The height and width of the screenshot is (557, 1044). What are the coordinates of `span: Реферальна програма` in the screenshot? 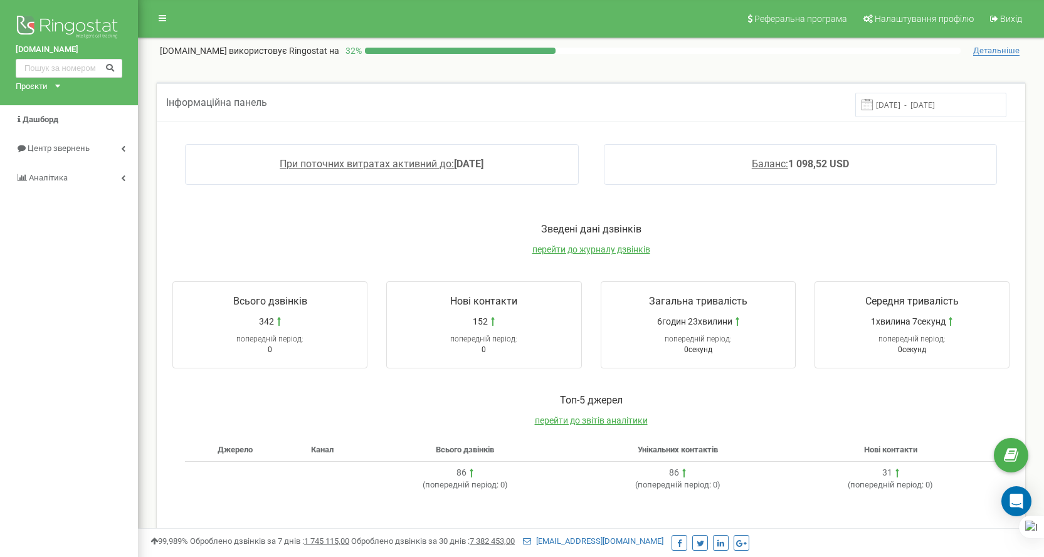 It's located at (801, 19).